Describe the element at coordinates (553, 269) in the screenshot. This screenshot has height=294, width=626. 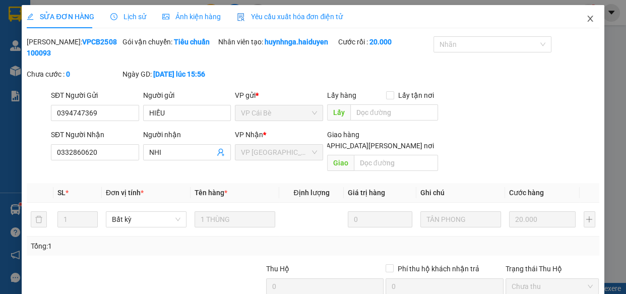
I see `div: Trạng thái Thu Hộ` at that location.